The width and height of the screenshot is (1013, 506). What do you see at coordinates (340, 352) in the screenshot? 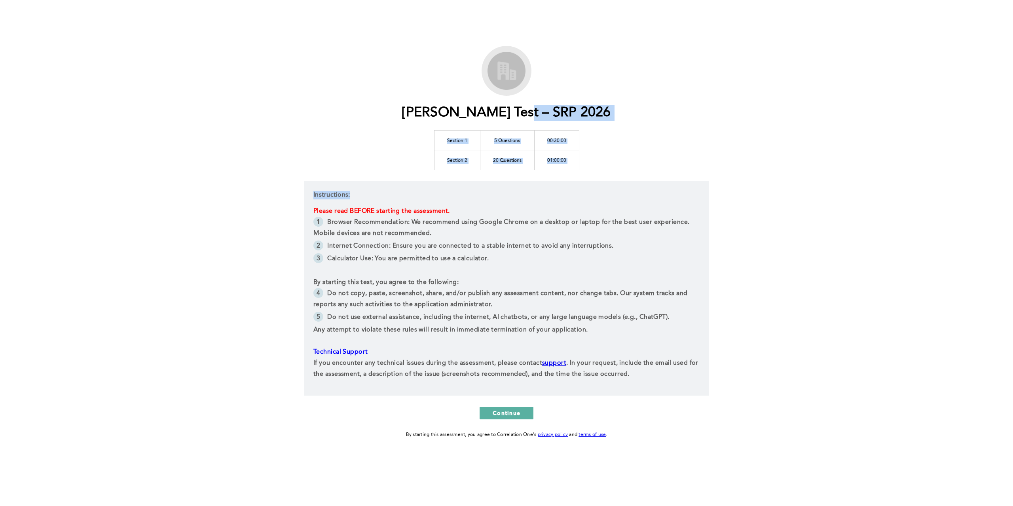
I see `span: Technical Support` at bounding box center [340, 352].